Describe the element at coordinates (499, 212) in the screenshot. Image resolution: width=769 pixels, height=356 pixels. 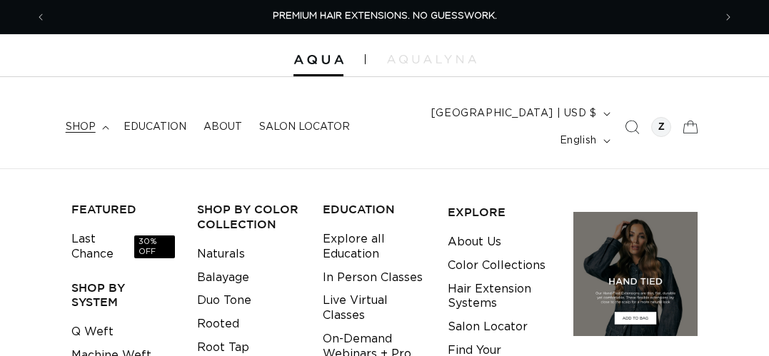
I see `h3: EXPLORE` at that location.